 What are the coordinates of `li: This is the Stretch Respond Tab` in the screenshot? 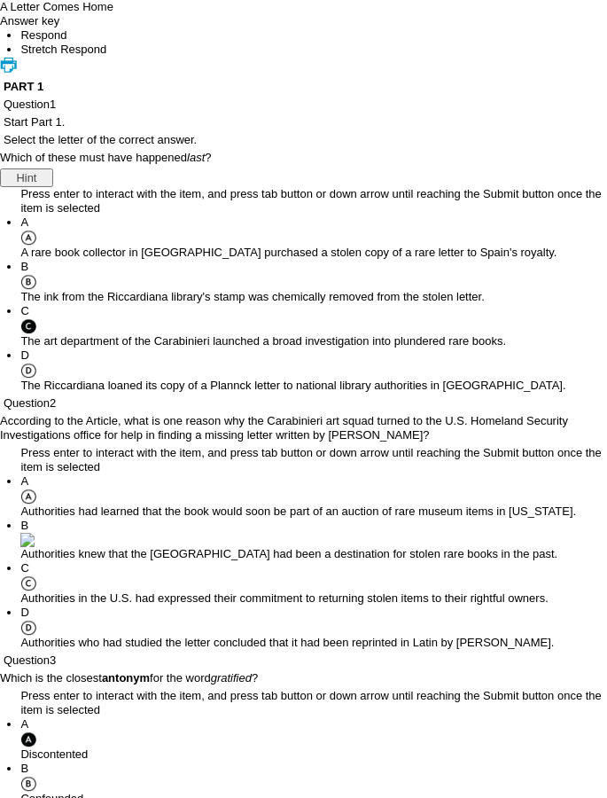 It's located at (314, 50).